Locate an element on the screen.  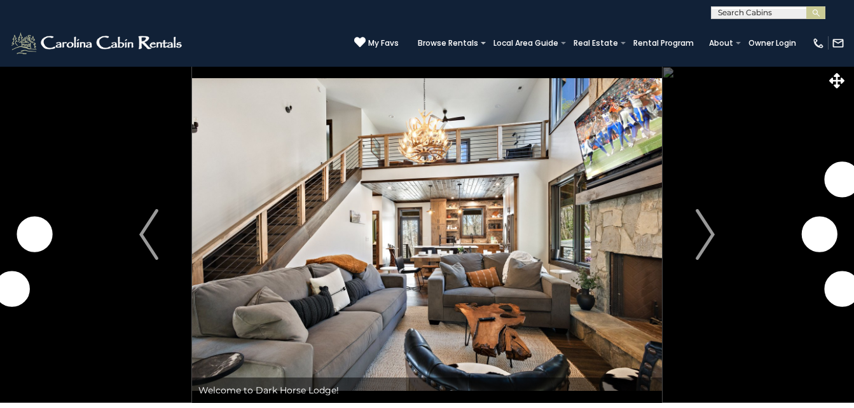
a: Browse Rentals is located at coordinates (448, 43).